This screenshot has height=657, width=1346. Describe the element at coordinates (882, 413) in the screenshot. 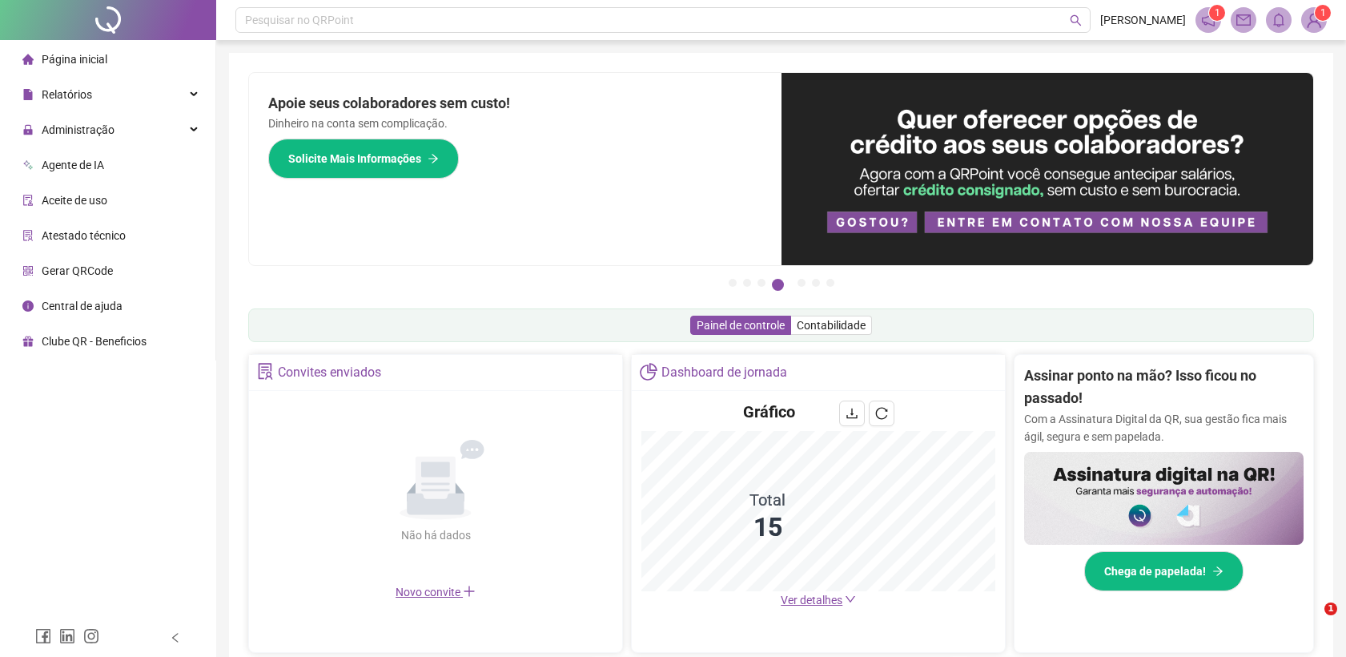

I see `span: reload` at that location.